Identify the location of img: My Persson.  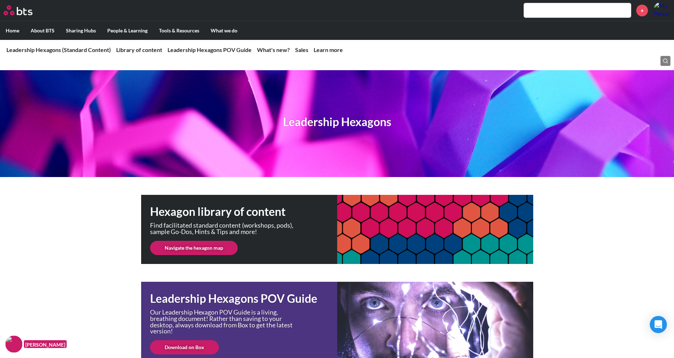
(662, 10).